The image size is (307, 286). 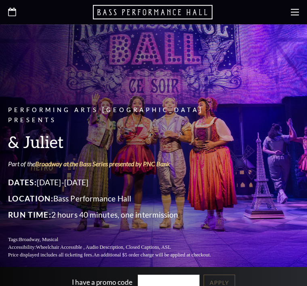 I want to click on label: I have a promo code, so click(x=102, y=281).